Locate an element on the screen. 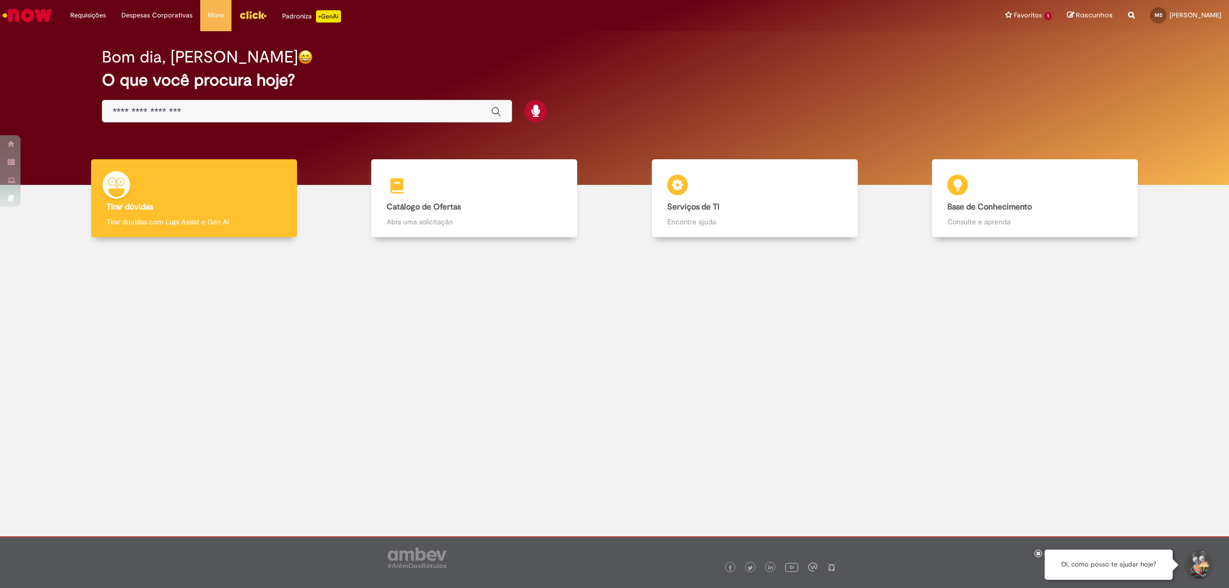 This screenshot has height=588, width=1229. img: click_logo_yellow_360x200.png is located at coordinates (253, 15).